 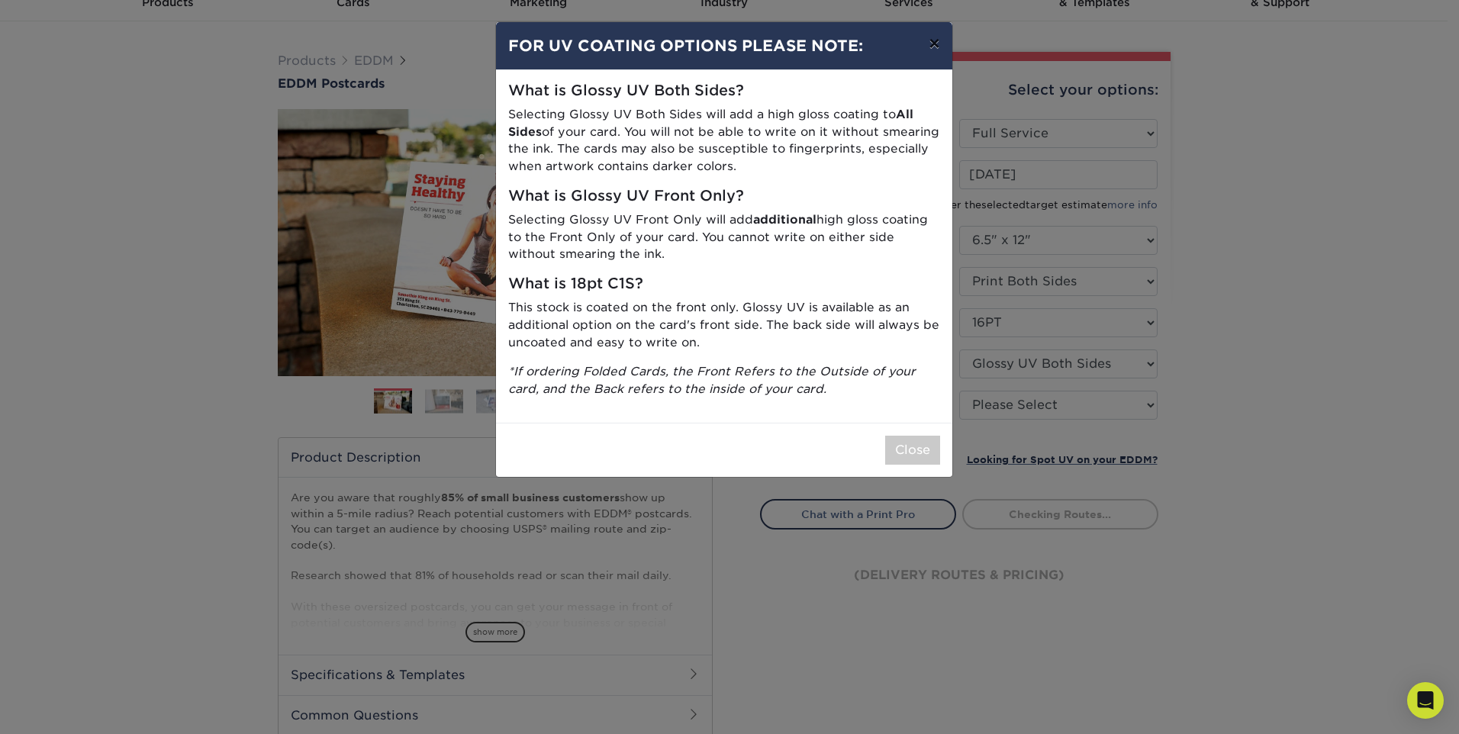 What do you see at coordinates (712, 380) in the screenshot?
I see `i: *If ordering Folded Cards, the Front Refers to the Outside of your card, and the Back refers to t...` at bounding box center [712, 380].